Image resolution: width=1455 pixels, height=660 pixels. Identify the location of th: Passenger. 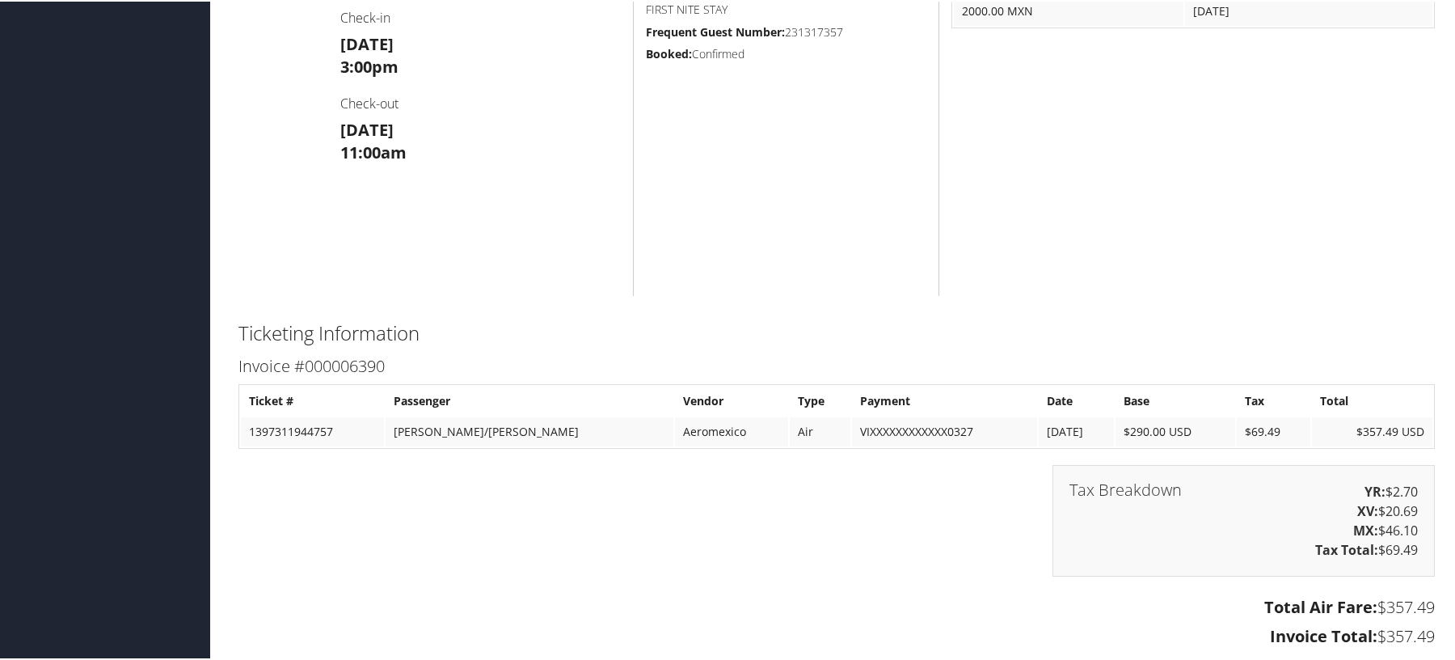
(529, 399).